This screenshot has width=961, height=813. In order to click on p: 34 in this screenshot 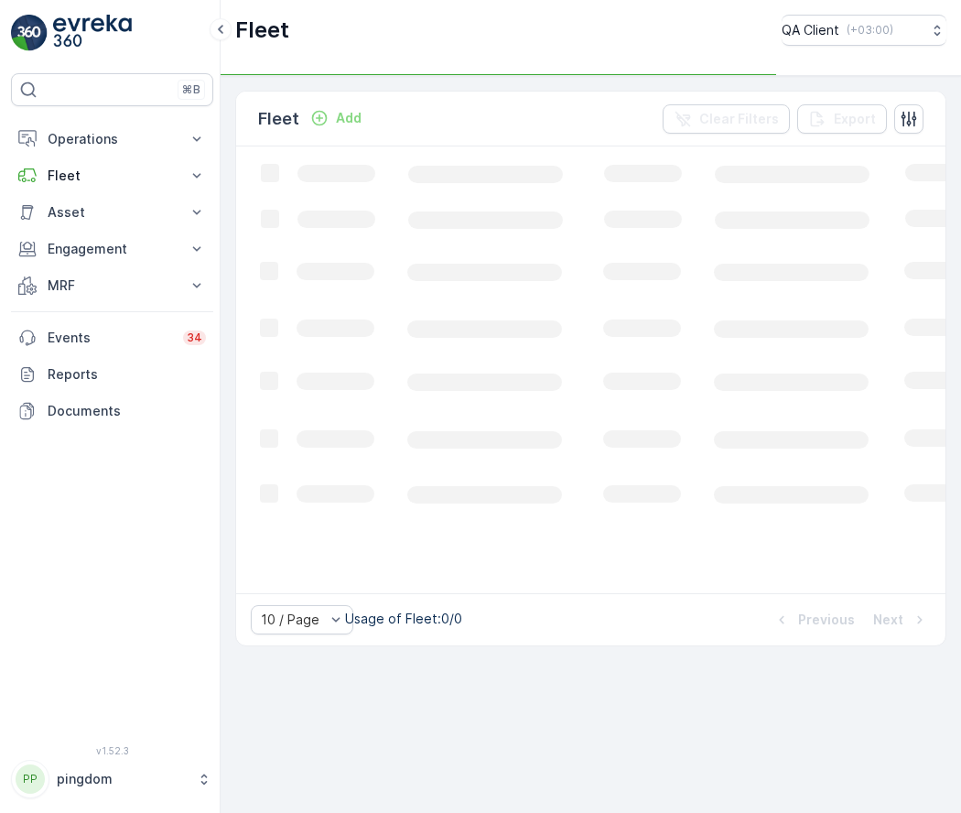, I will do `click(194, 338)`.